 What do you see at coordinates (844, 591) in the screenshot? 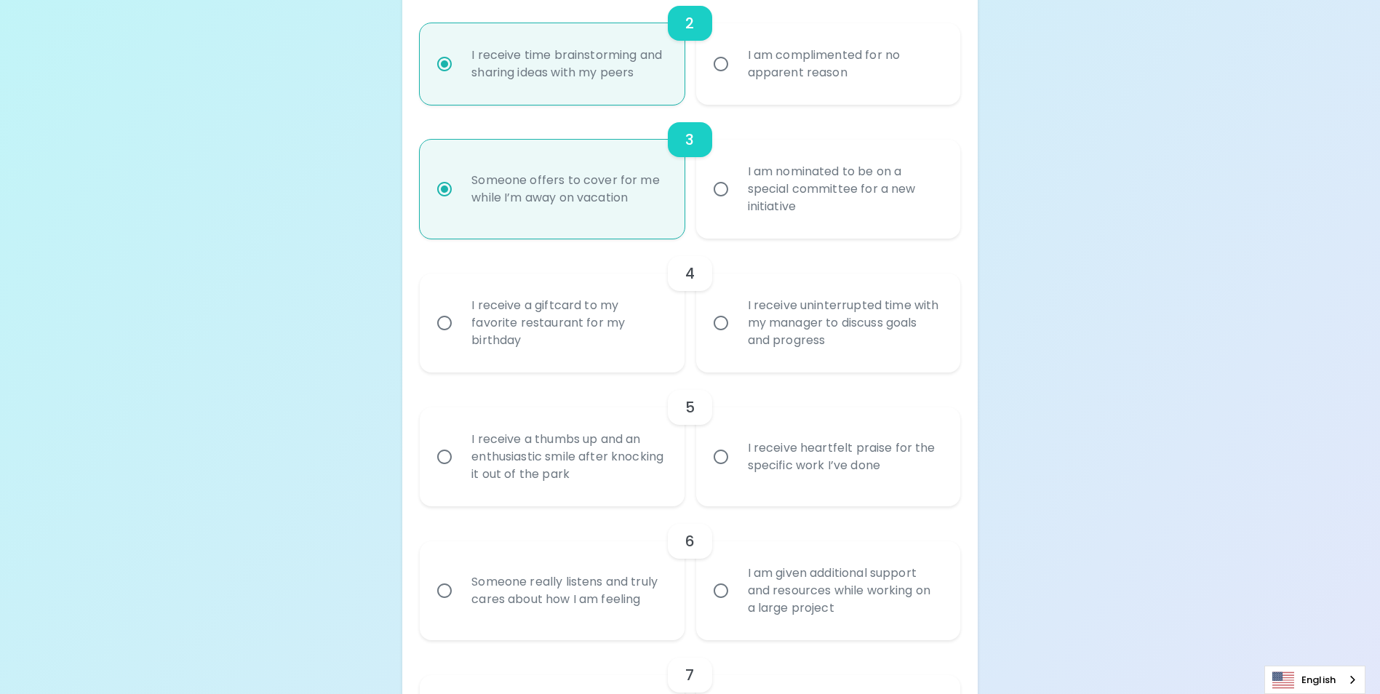
I see `div: I am given additional support and resources while working on a large project` at bounding box center [844, 591].